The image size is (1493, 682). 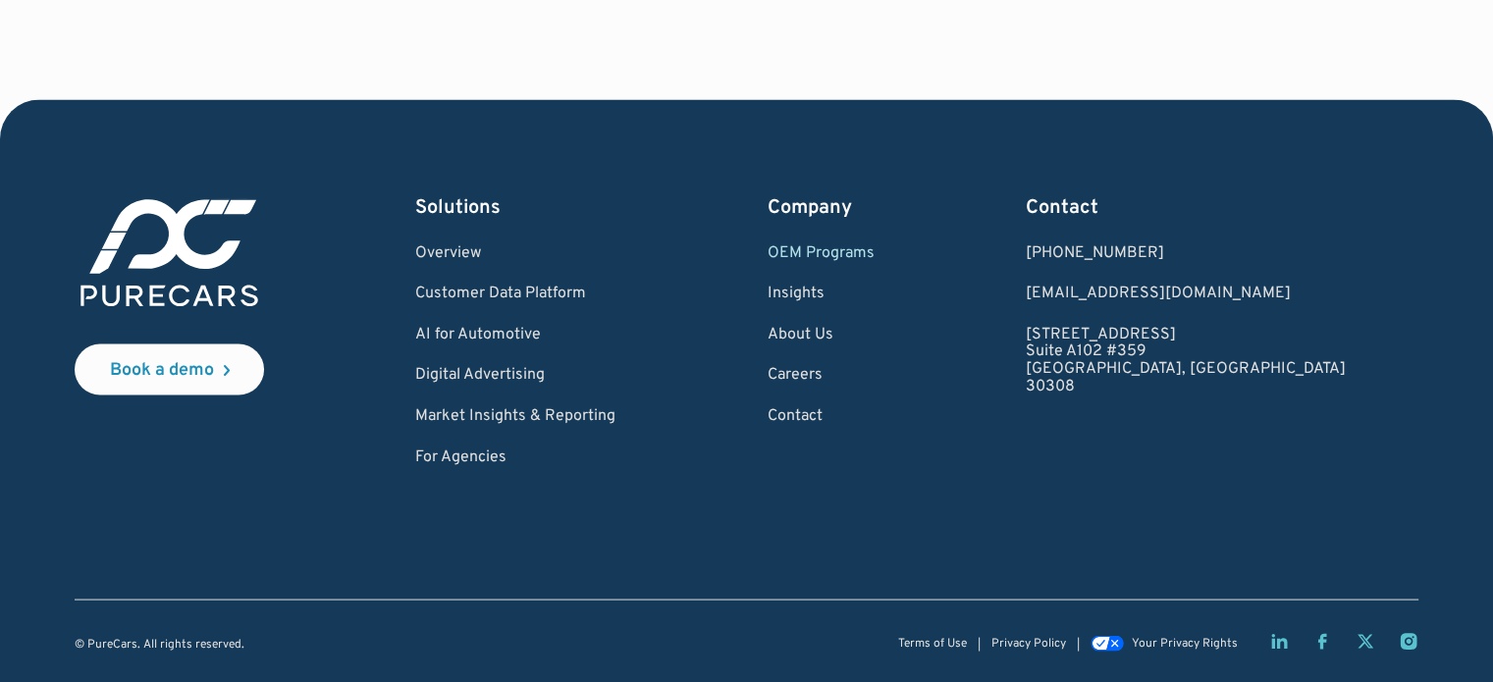 I want to click on a: Privacy Policy, so click(x=1029, y=643).